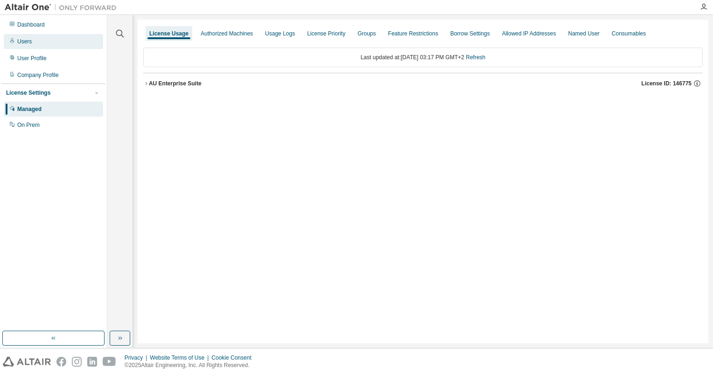 This screenshot has width=713, height=375. I want to click on div: Groups, so click(366, 34).